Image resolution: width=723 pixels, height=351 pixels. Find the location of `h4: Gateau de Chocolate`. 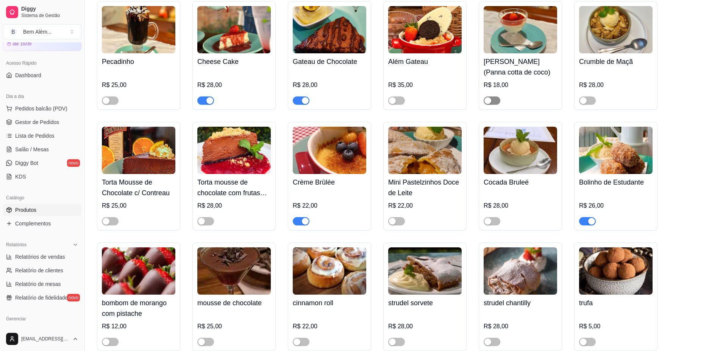

h4: Gateau de Chocolate is located at coordinates (329, 62).